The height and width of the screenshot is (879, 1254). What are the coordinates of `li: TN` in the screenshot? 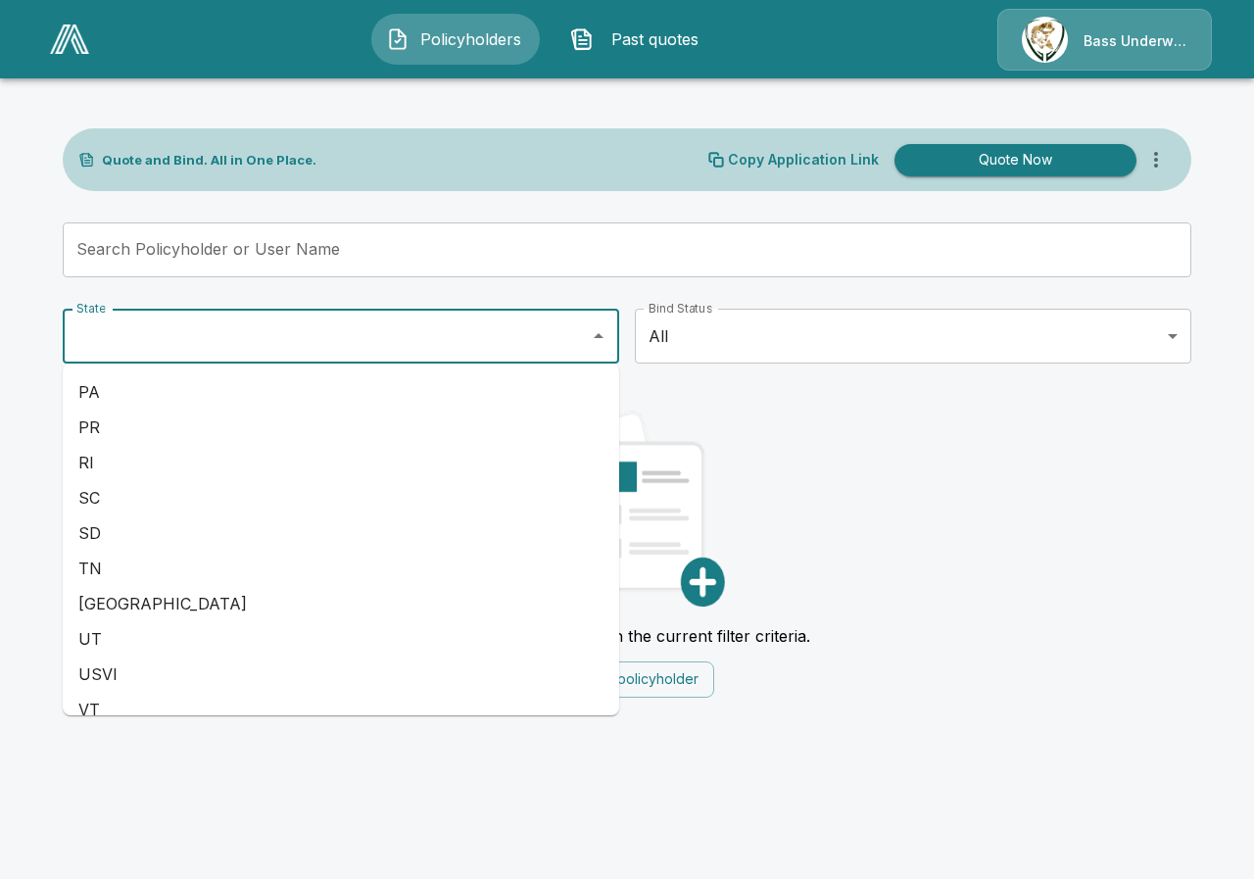 It's located at (341, 568).